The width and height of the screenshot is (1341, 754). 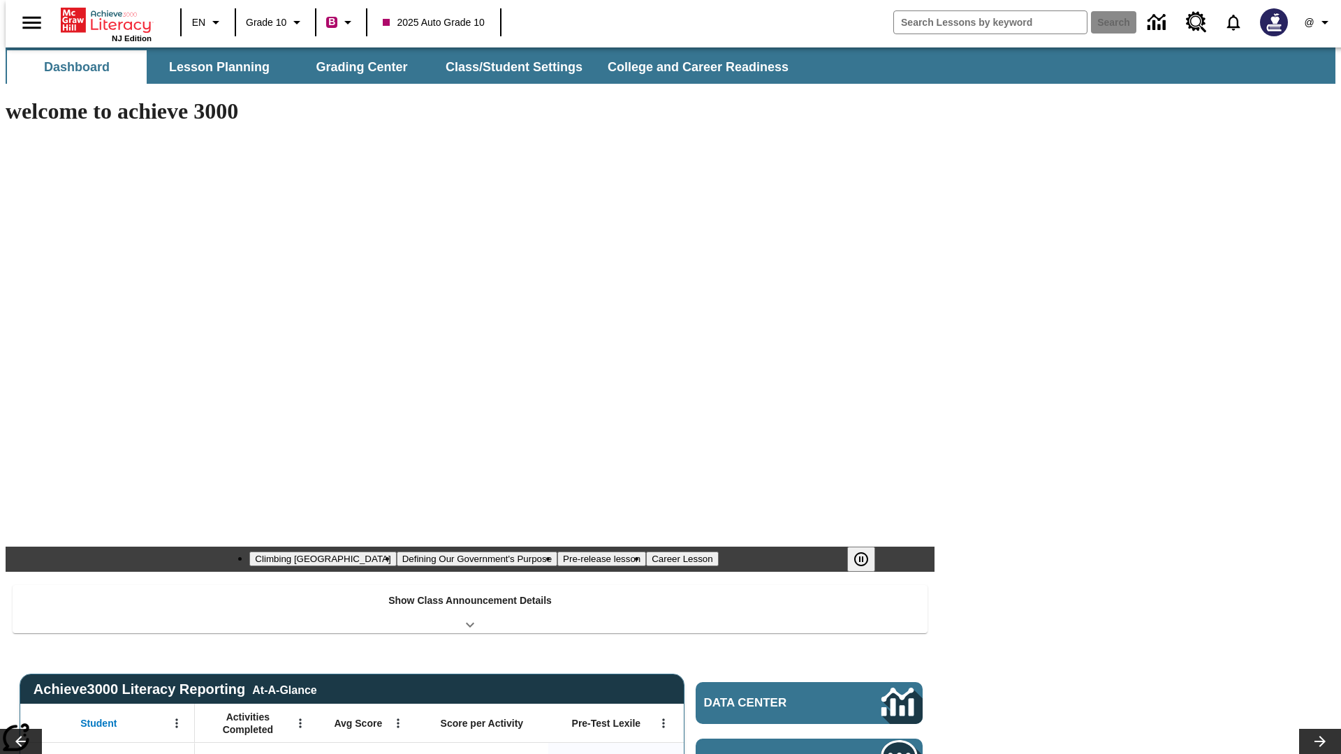 What do you see at coordinates (362, 67) in the screenshot?
I see `button: Grading Center` at bounding box center [362, 67].